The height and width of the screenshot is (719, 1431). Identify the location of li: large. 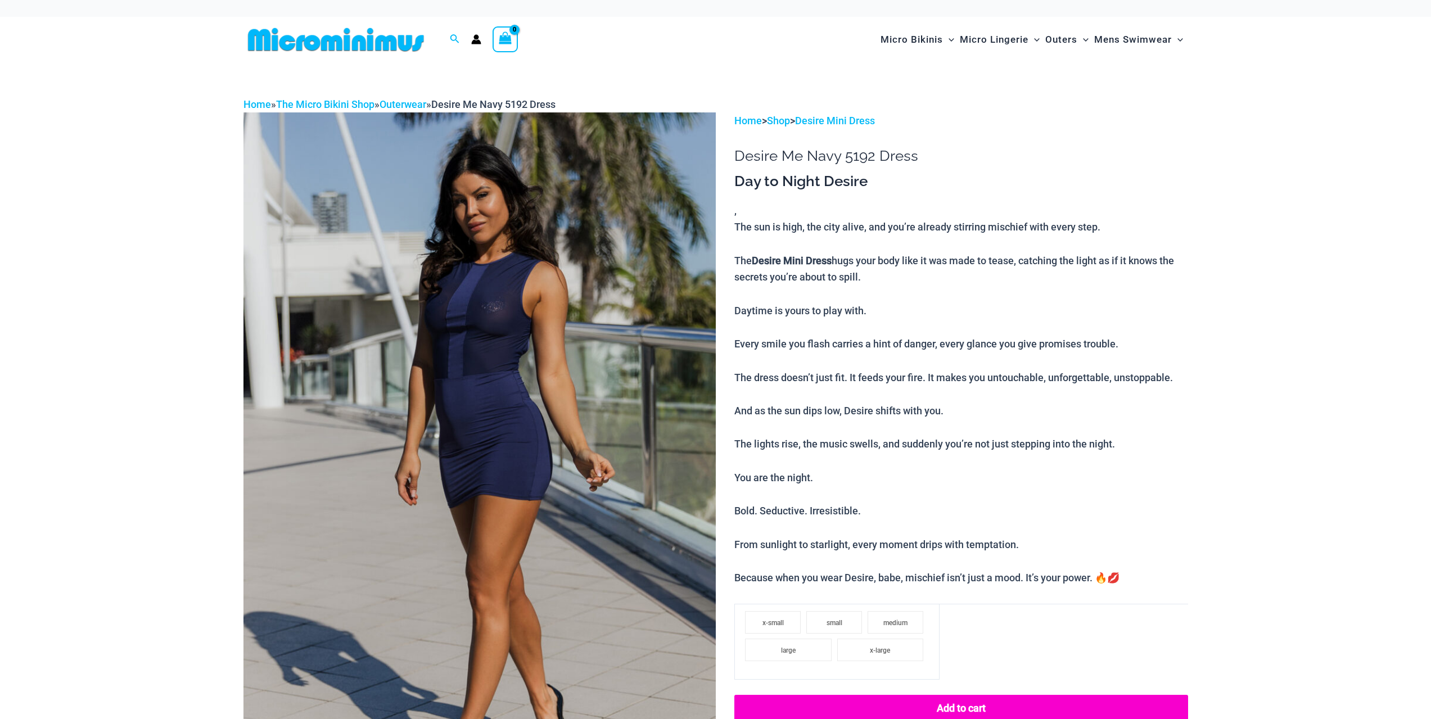
(789, 650).